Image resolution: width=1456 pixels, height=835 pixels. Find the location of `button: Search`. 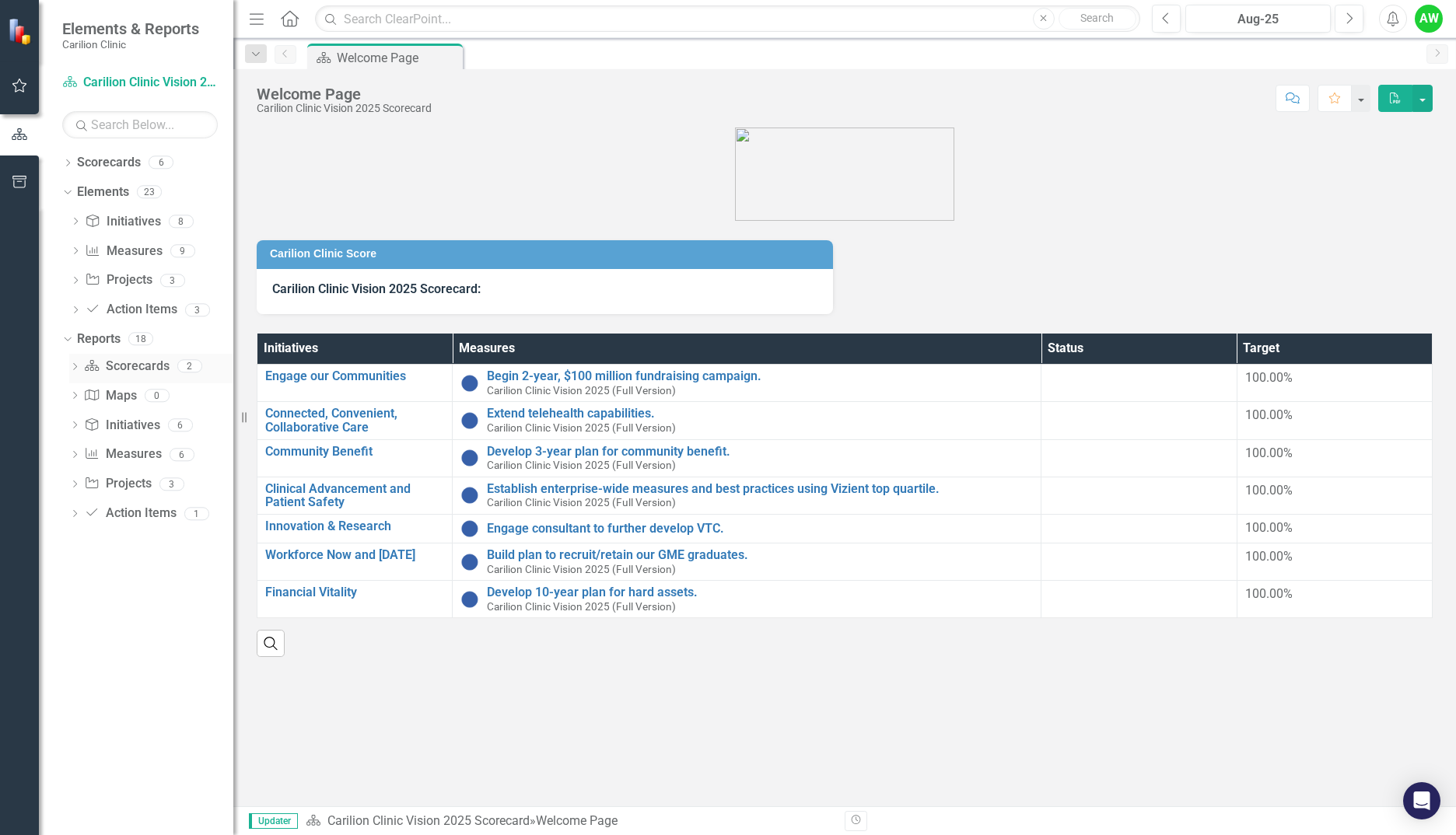

button: Search is located at coordinates (1097, 19).